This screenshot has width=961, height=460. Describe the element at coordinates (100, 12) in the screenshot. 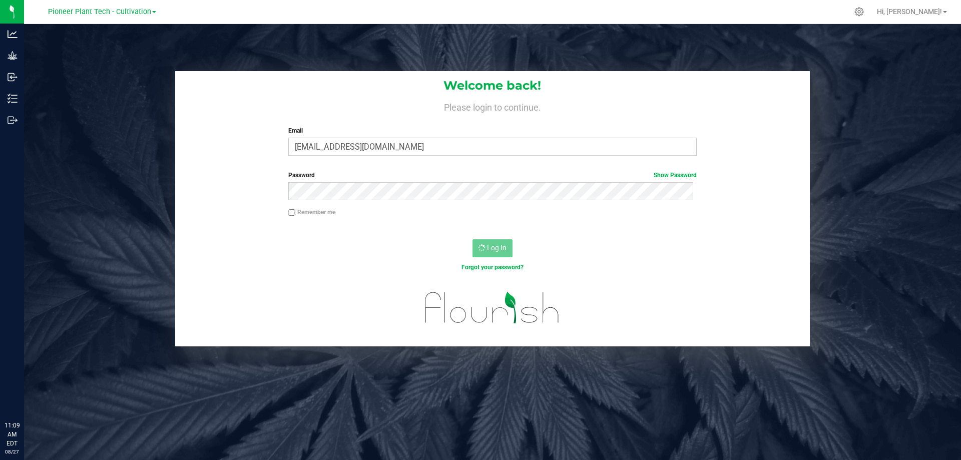

I see `span: Pioneer Plant Tech - Cultivation` at that location.